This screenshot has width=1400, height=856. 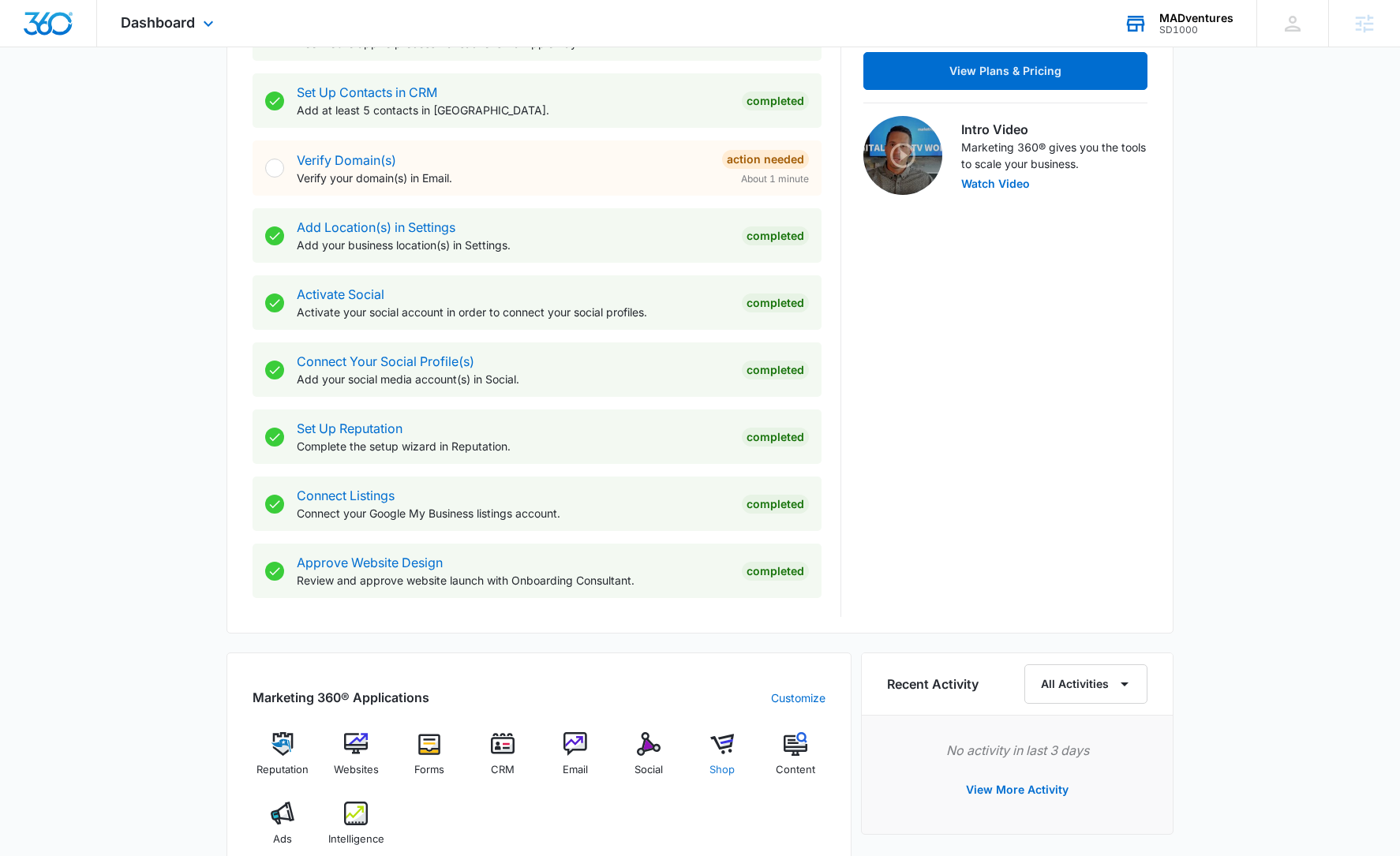 I want to click on span: Reputation, so click(x=282, y=770).